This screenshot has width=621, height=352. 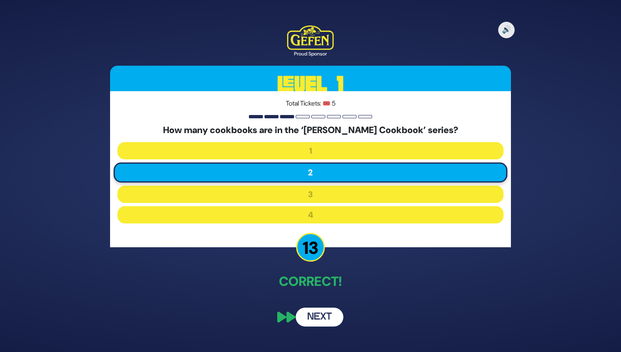 I want to click on p: Total Tickets: 🎟️ 5, so click(x=310, y=103).